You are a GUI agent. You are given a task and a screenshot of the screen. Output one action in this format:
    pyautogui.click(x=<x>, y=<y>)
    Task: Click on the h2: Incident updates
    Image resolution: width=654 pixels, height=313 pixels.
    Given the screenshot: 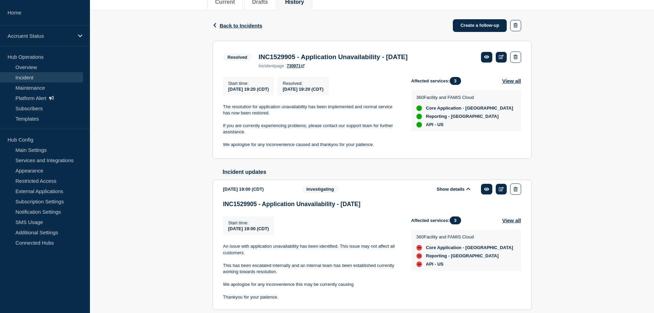 What is the action you would take?
    pyautogui.click(x=377, y=172)
    